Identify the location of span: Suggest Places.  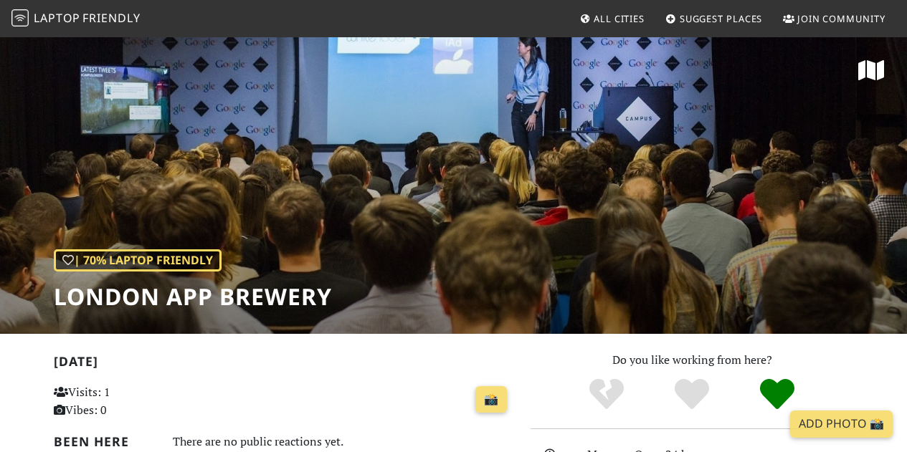
(721, 19).